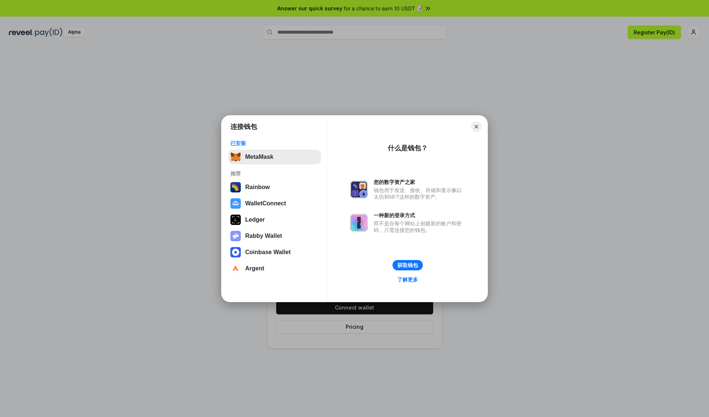 Image resolution: width=709 pixels, height=417 pixels. I want to click on div: WalletConnect, so click(266, 204).